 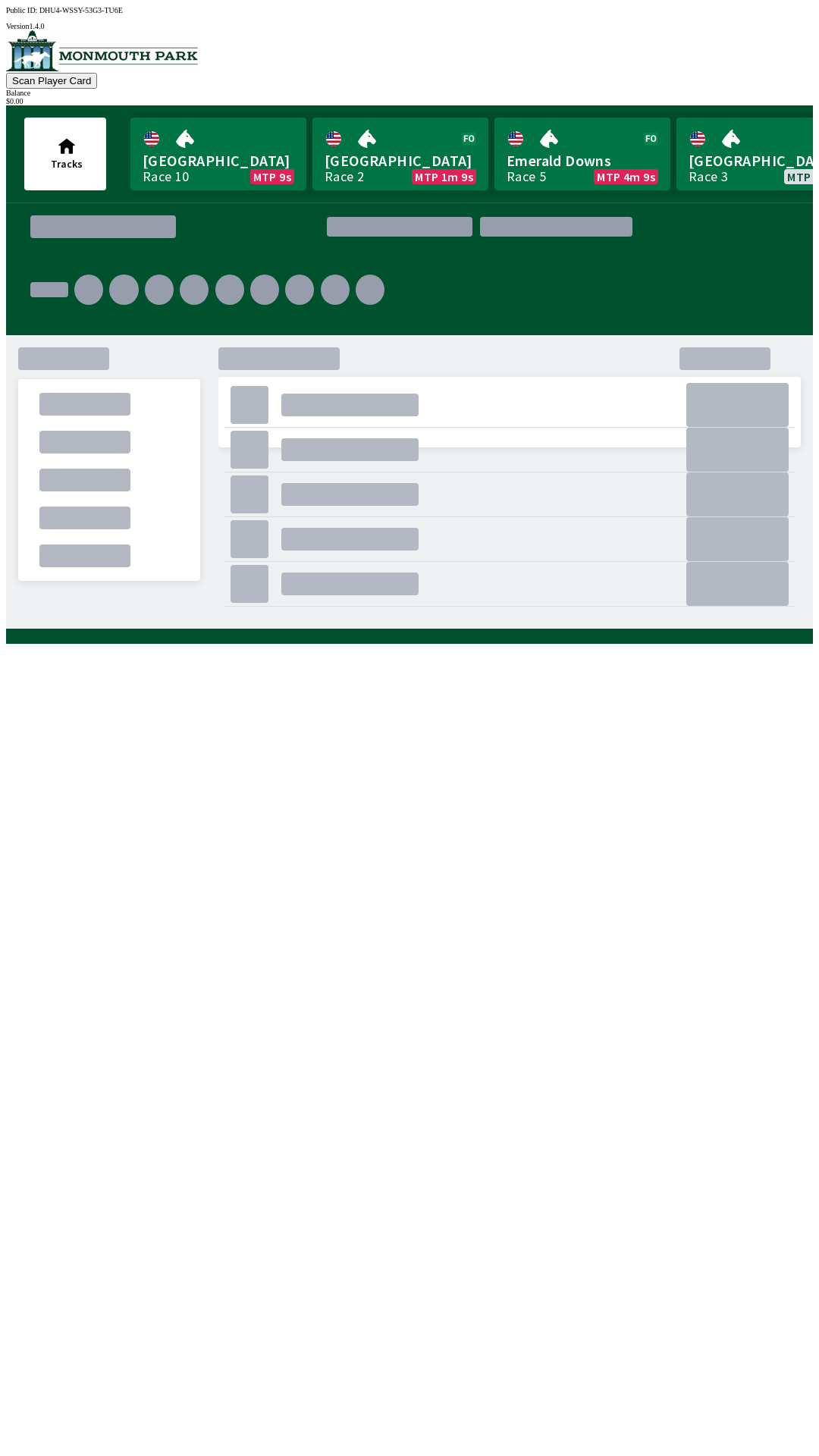 What do you see at coordinates (582, 161) in the screenshot?
I see `span: Emerald Downs` at bounding box center [582, 161].